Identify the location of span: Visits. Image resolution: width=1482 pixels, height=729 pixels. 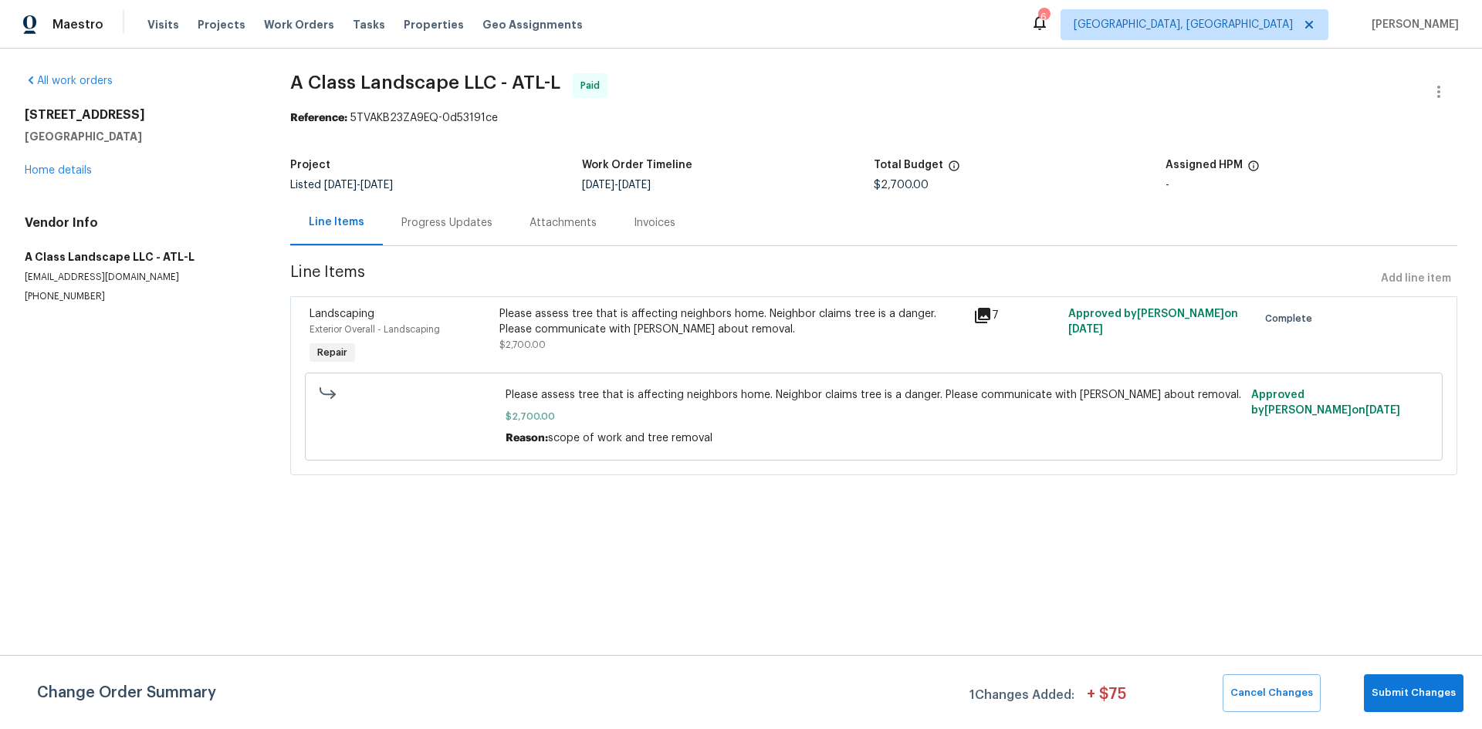
(163, 25).